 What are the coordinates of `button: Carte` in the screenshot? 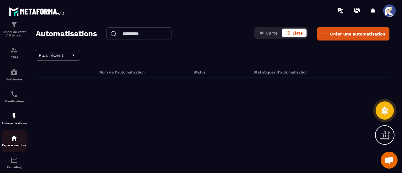 It's located at (268, 33).